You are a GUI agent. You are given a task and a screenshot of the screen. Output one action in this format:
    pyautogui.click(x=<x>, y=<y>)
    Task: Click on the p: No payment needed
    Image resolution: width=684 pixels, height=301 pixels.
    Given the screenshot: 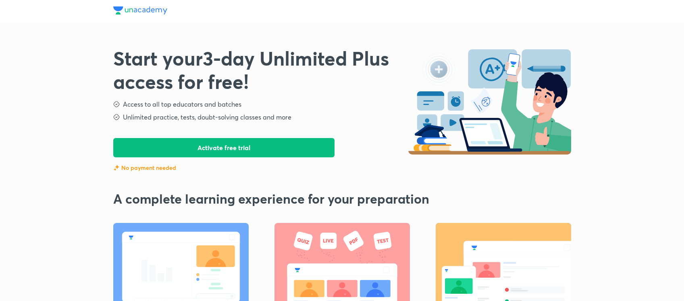 What is the action you would take?
    pyautogui.click(x=149, y=168)
    